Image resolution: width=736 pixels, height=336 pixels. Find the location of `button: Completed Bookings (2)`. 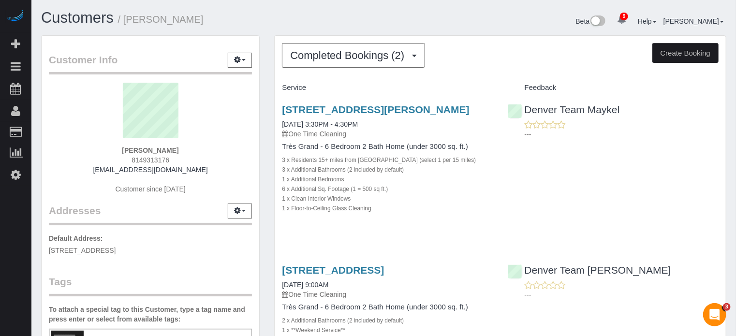

button: Completed Bookings (2) is located at coordinates (354, 55).